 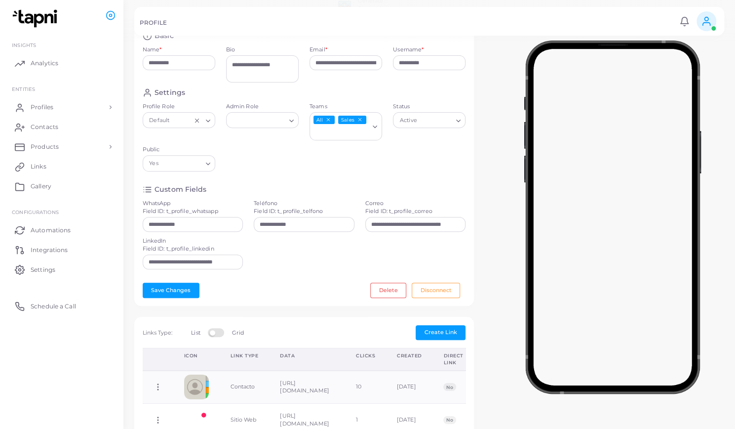 I want to click on a: Integrations, so click(x=62, y=249).